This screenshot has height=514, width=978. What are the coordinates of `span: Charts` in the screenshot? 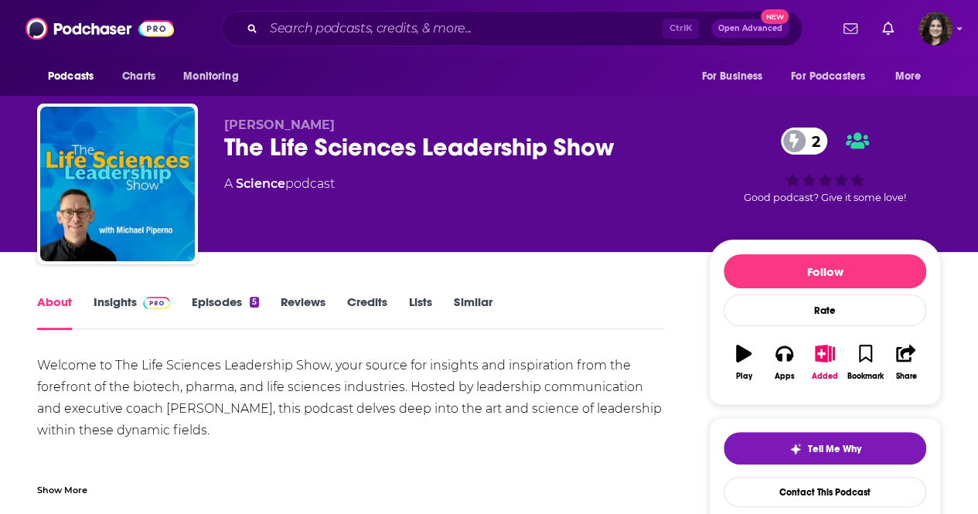 It's located at (138, 77).